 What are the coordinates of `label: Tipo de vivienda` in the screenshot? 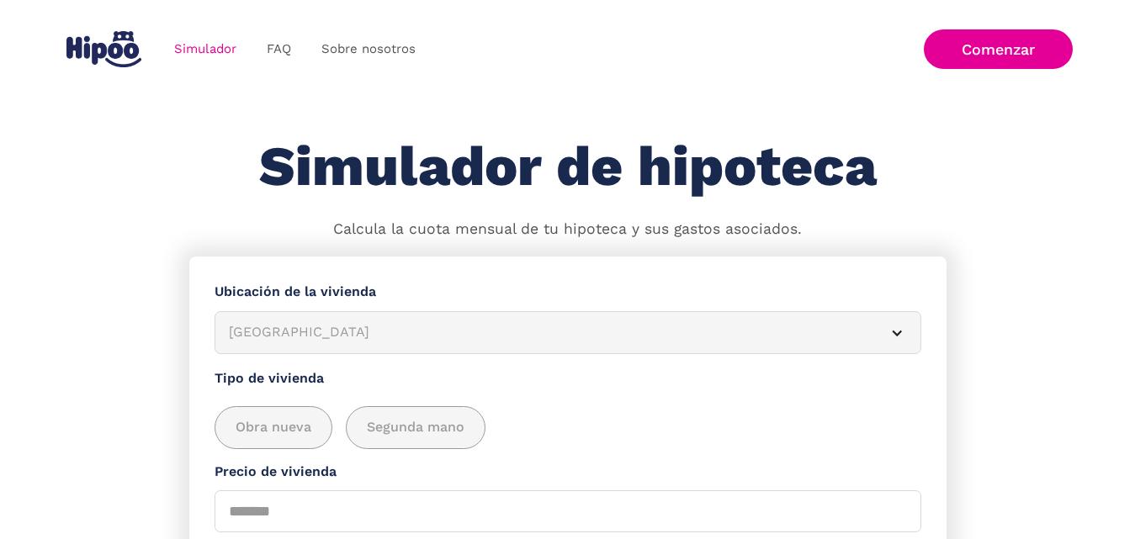 It's located at (568, 379).